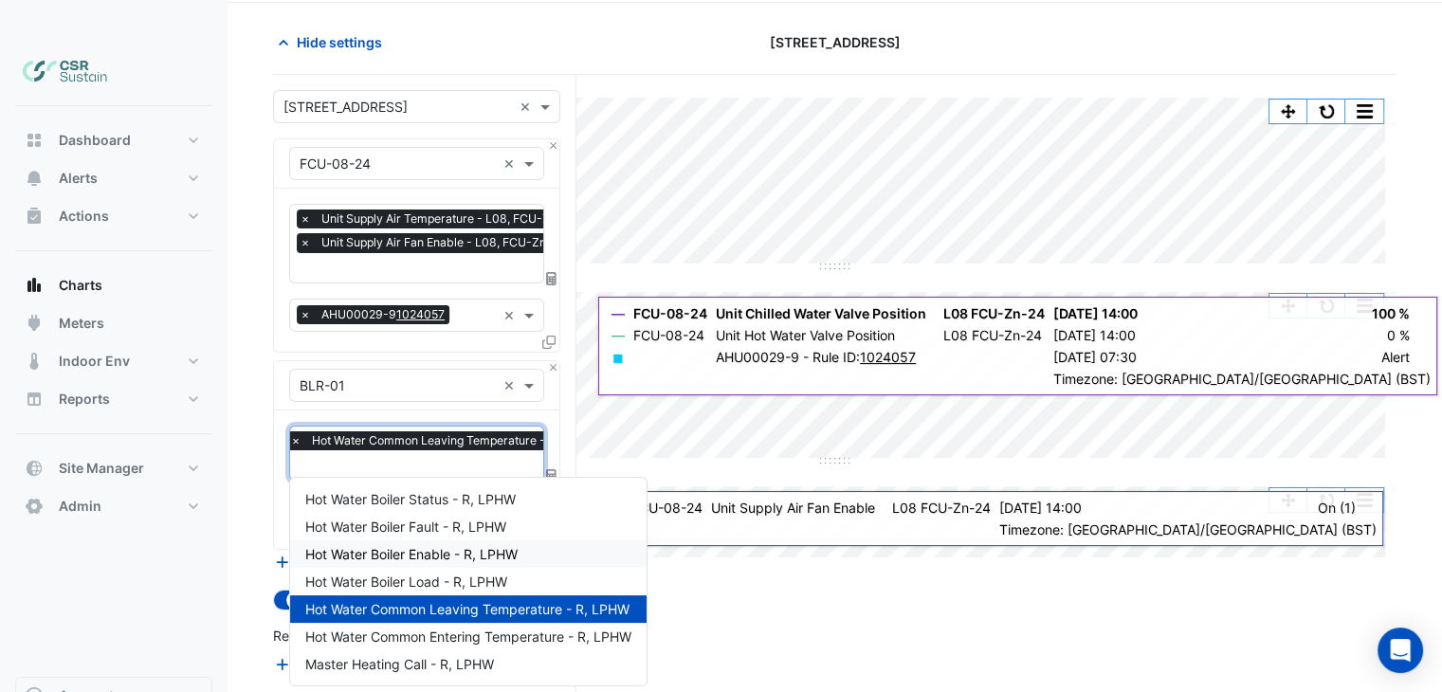  I want to click on span: Actions, so click(83, 216).